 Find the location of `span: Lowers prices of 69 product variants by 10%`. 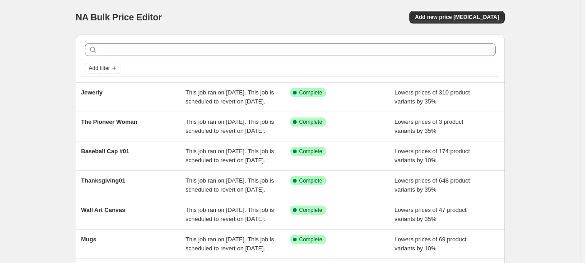

span: Lowers prices of 69 product variants by 10% is located at coordinates (431, 243).